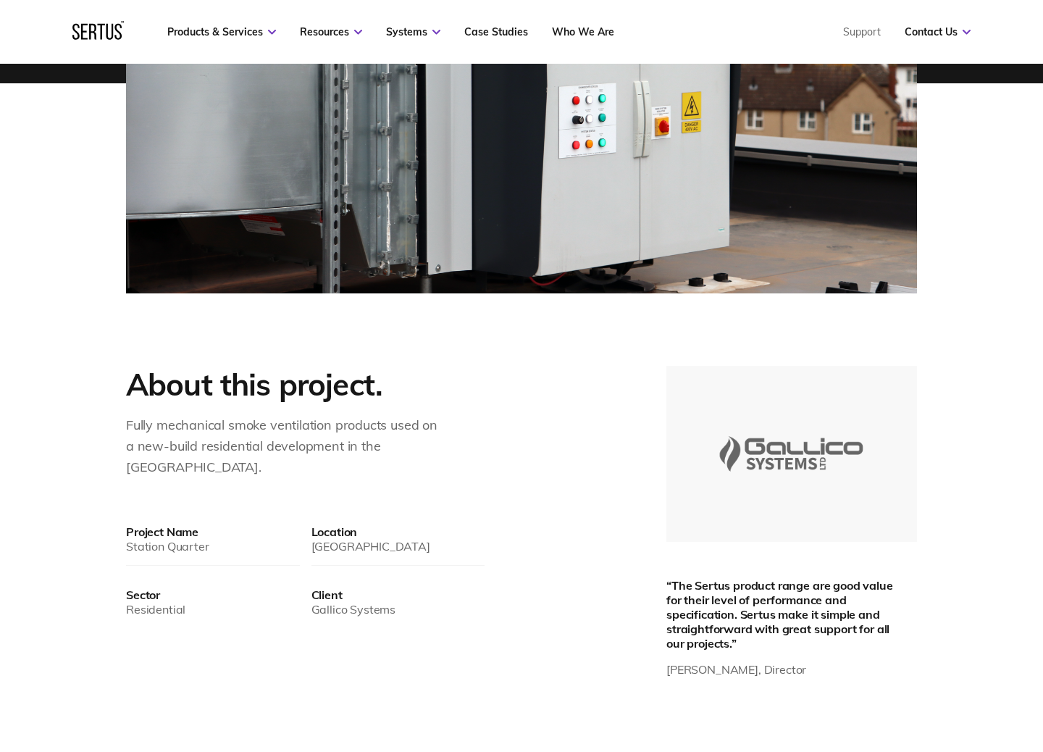 This screenshot has height=752, width=1043. Describe the element at coordinates (937, 32) in the screenshot. I see `a: Contact Us` at that location.